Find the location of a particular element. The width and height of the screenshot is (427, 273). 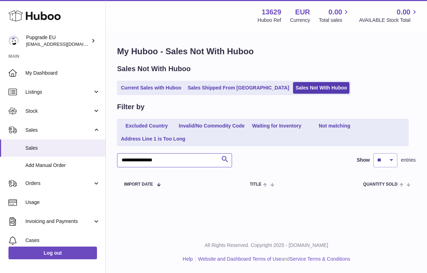

a: Excluded Country is located at coordinates (147, 126).